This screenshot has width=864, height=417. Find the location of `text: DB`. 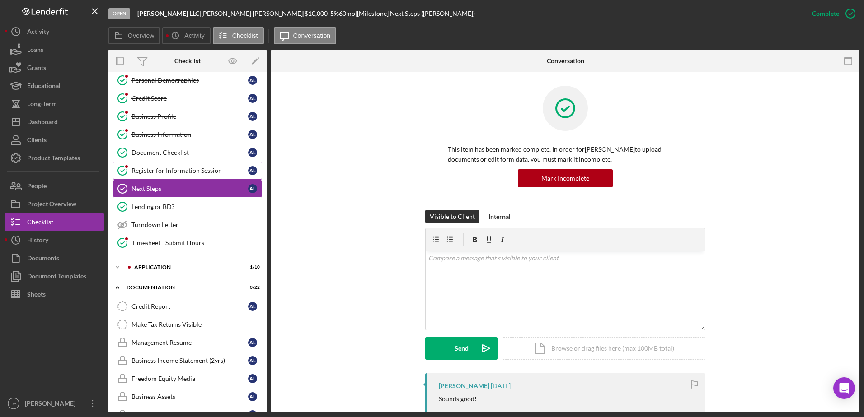

text: DB is located at coordinates (13, 404).